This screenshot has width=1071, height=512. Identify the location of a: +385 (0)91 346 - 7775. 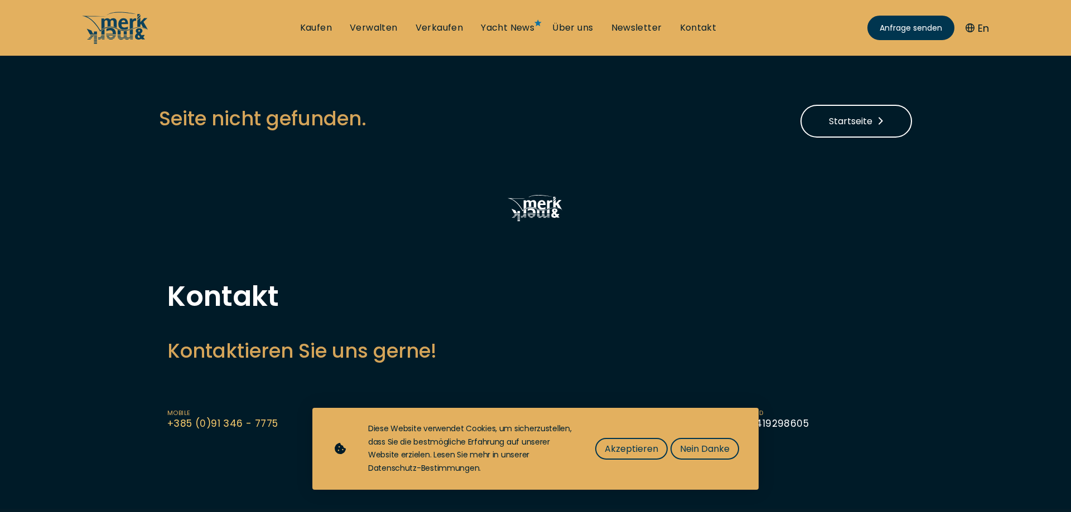
(223, 424).